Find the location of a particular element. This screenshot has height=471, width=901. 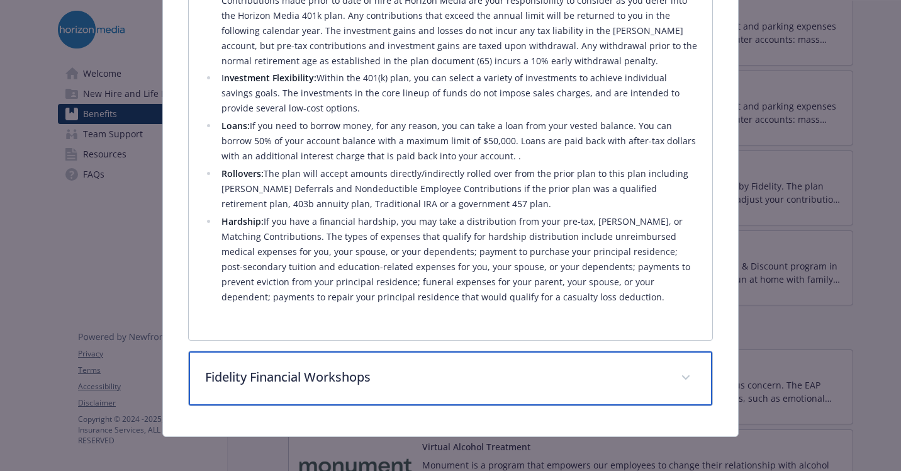

div: Fidelity Financial Workshops is located at coordinates (451, 378).